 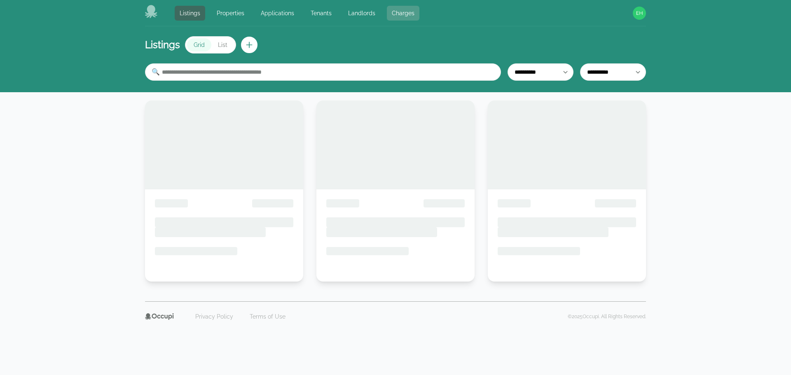 What do you see at coordinates (190, 13) in the screenshot?
I see `a: Listings` at bounding box center [190, 13].